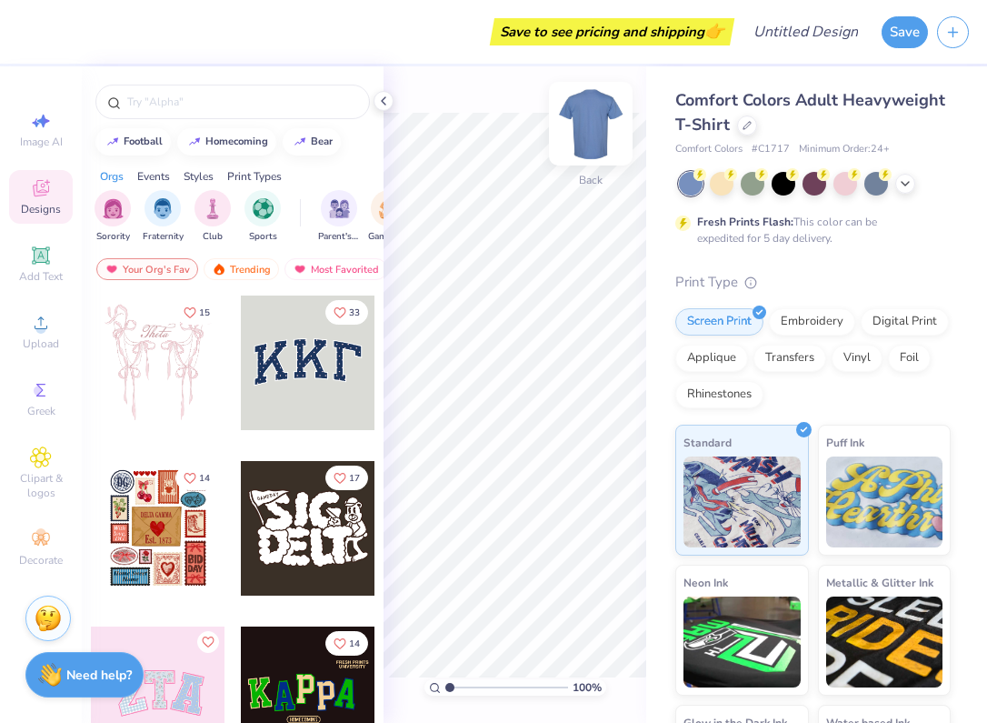 Image resolution: width=987 pixels, height=723 pixels. What do you see at coordinates (805, 32) in the screenshot?
I see `input: Untitled Design` at bounding box center [805, 32].